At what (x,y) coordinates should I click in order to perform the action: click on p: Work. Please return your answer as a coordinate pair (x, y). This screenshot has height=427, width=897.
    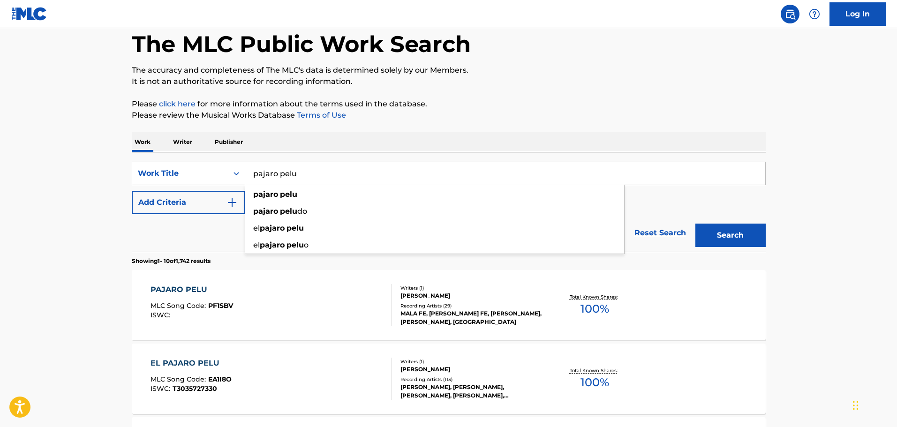
    Looking at the image, I should click on (143, 142).